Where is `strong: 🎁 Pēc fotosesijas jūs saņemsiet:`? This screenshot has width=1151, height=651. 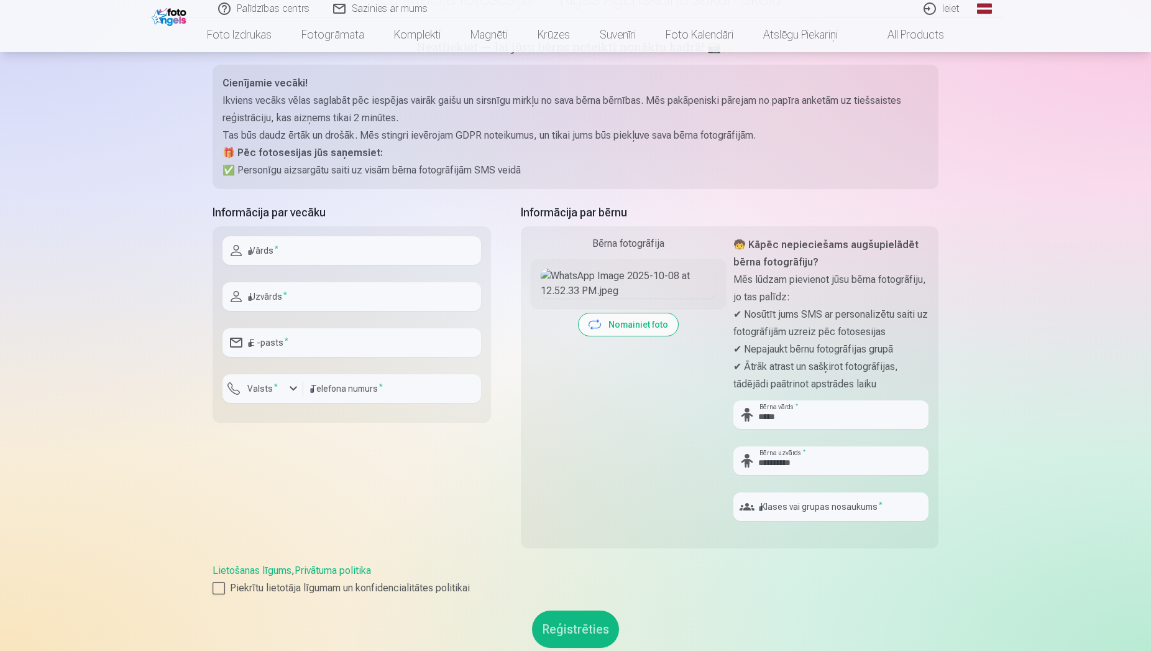 strong: 🎁 Pēc fotosesijas jūs saņemsiet: is located at coordinates (303, 152).